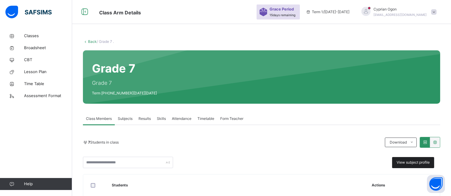 The height and width of the screenshot is (196, 451). I want to click on span: Results, so click(144, 119).